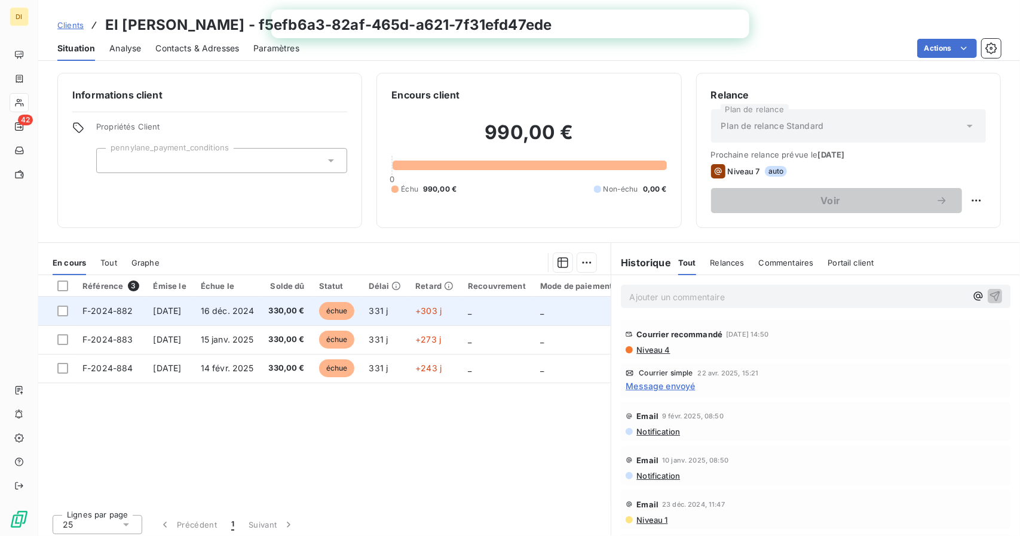  Describe the element at coordinates (67, 525) in the screenshot. I see `span: 25` at that location.